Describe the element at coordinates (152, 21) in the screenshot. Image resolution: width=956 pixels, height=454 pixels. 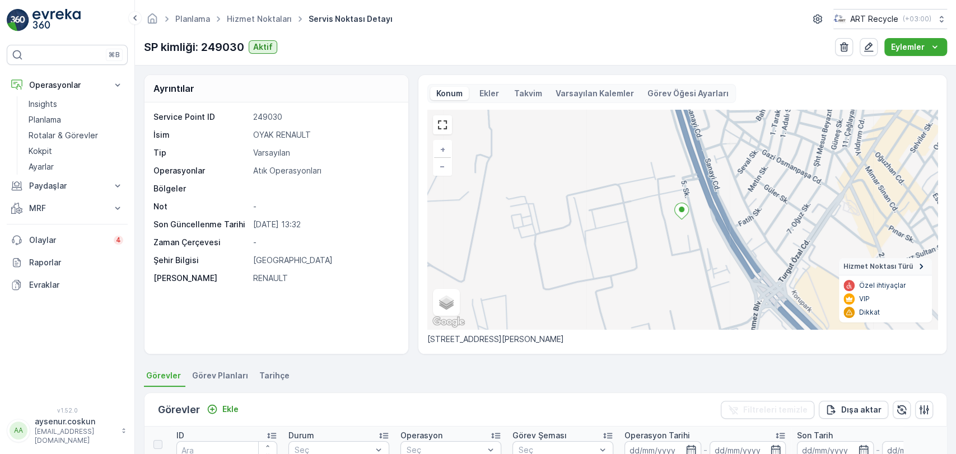
I see `a: Ana Sayfa` at that location.